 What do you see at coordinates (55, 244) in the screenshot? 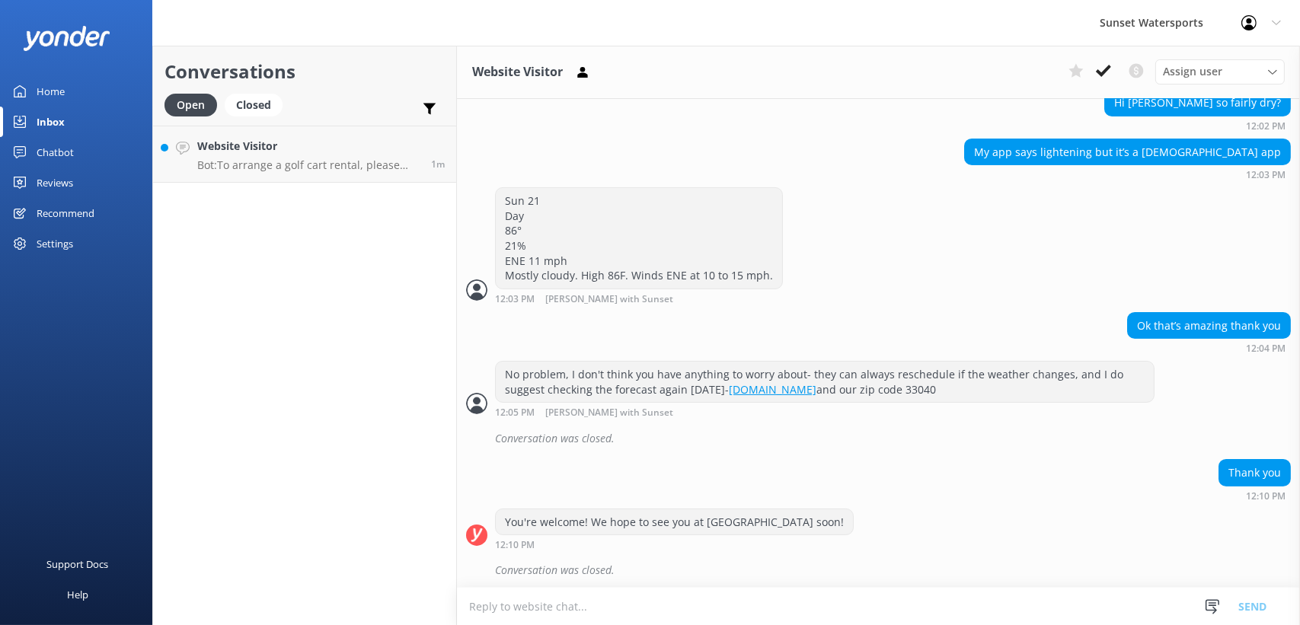
I see `div: Settings` at bounding box center [55, 244].